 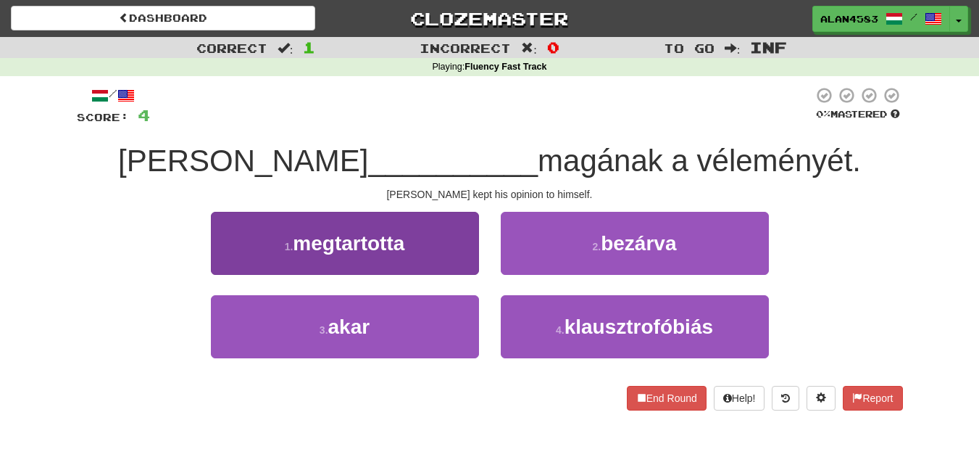 What do you see at coordinates (553, 47) in the screenshot?
I see `span: 0` at bounding box center [553, 47].